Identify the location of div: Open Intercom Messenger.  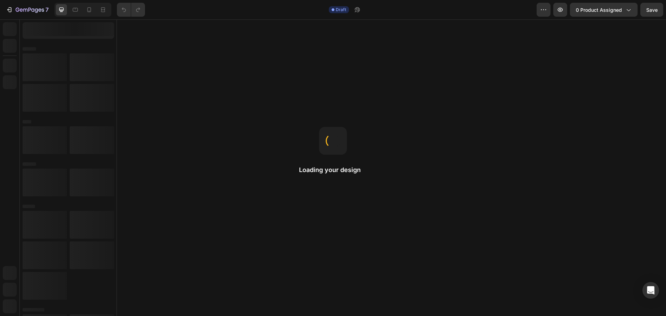
(651, 290).